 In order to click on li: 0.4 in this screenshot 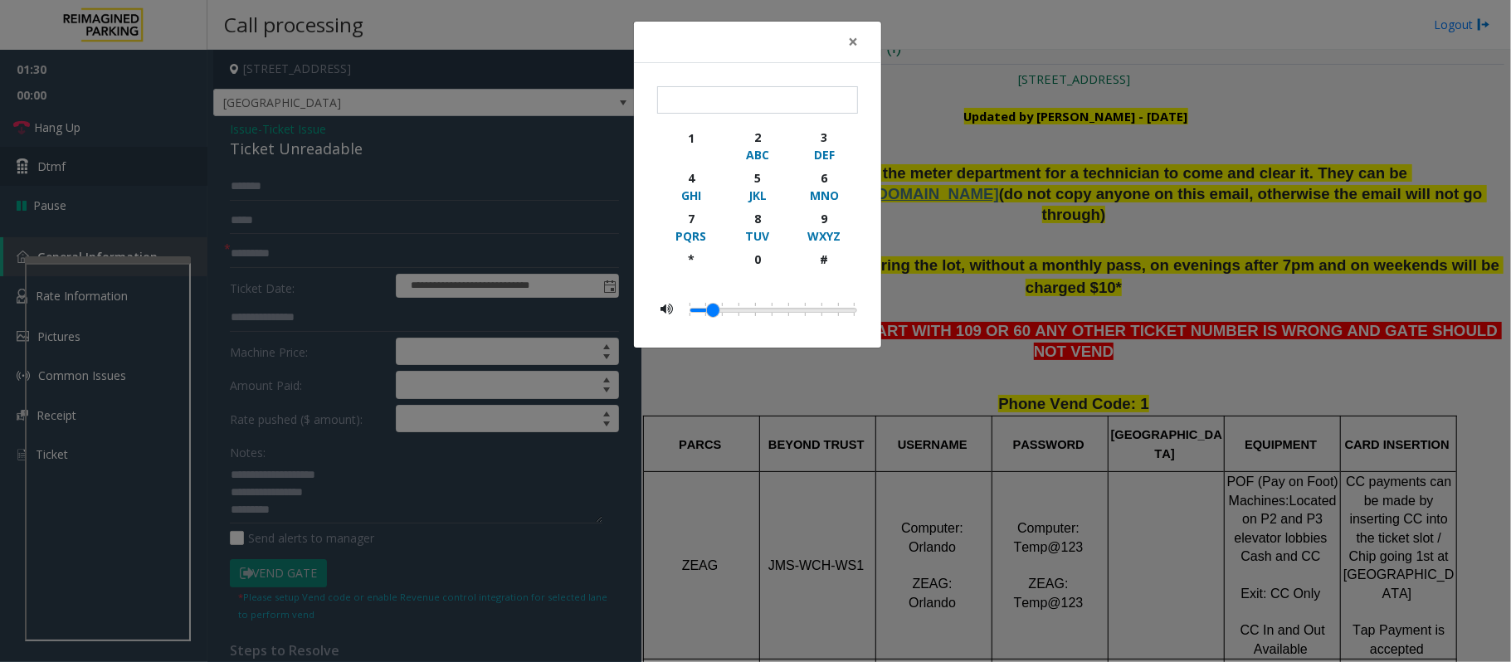, I will do `click(822, 309)`.